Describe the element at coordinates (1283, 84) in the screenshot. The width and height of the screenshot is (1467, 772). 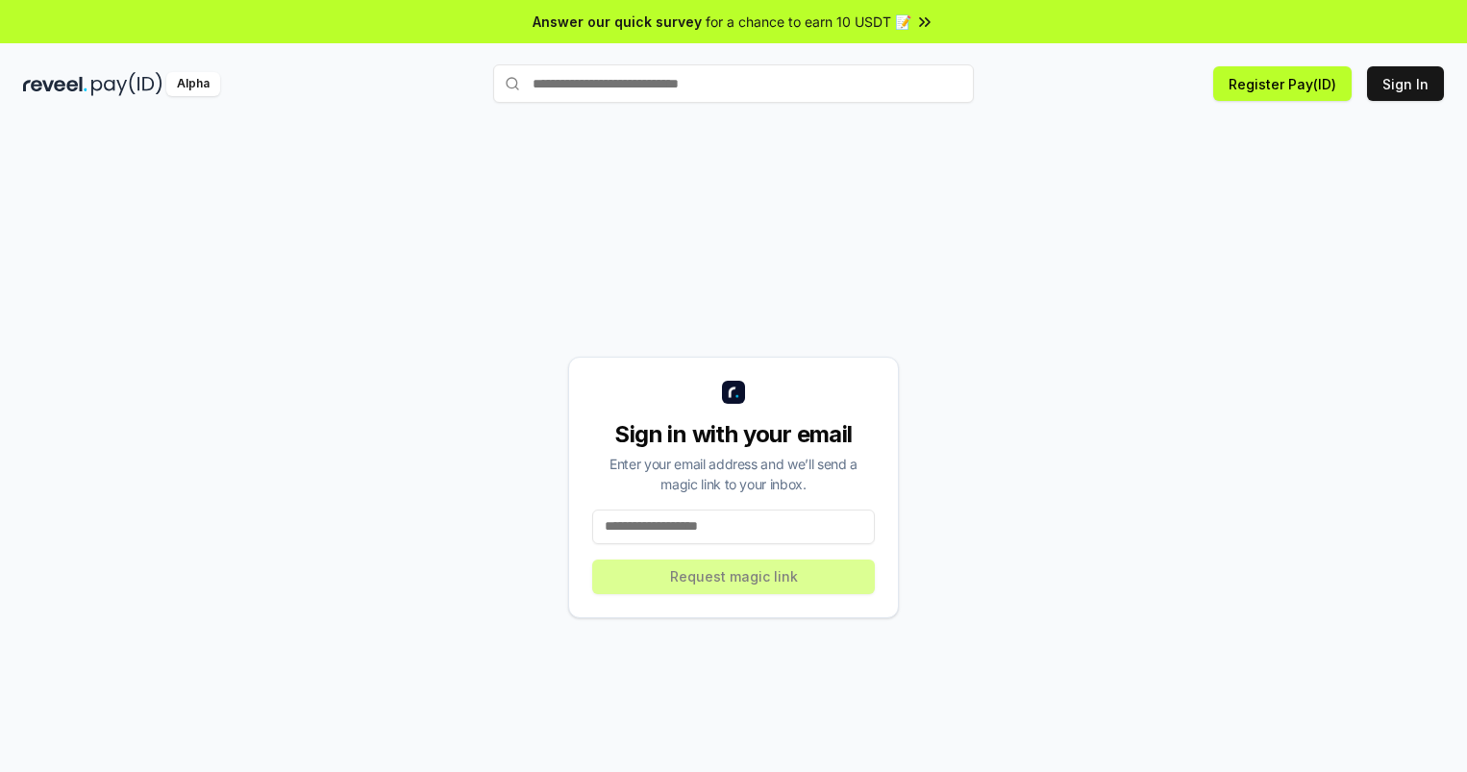
I see `button: Register Pay(ID)` at that location.